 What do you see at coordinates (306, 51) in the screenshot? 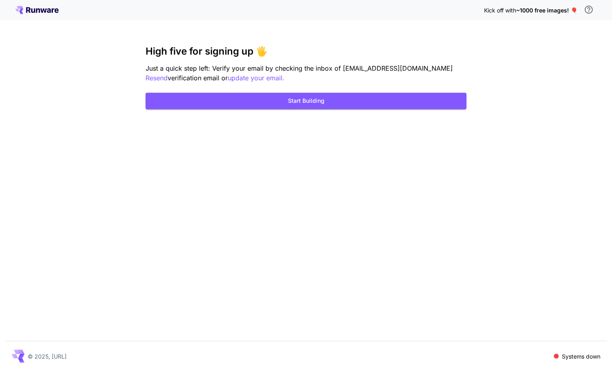
I see `h3: High five for signing up 🖐️` at bounding box center [306, 51].